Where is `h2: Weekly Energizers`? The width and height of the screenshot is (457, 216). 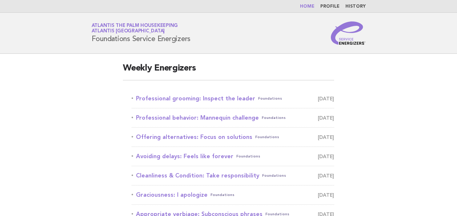 h2: Weekly Energizers is located at coordinates (228, 71).